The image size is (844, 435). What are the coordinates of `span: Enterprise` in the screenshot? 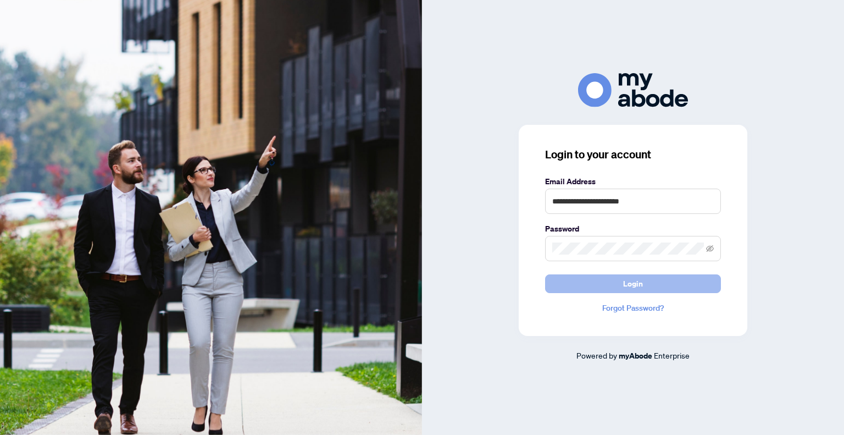 It's located at (672, 355).